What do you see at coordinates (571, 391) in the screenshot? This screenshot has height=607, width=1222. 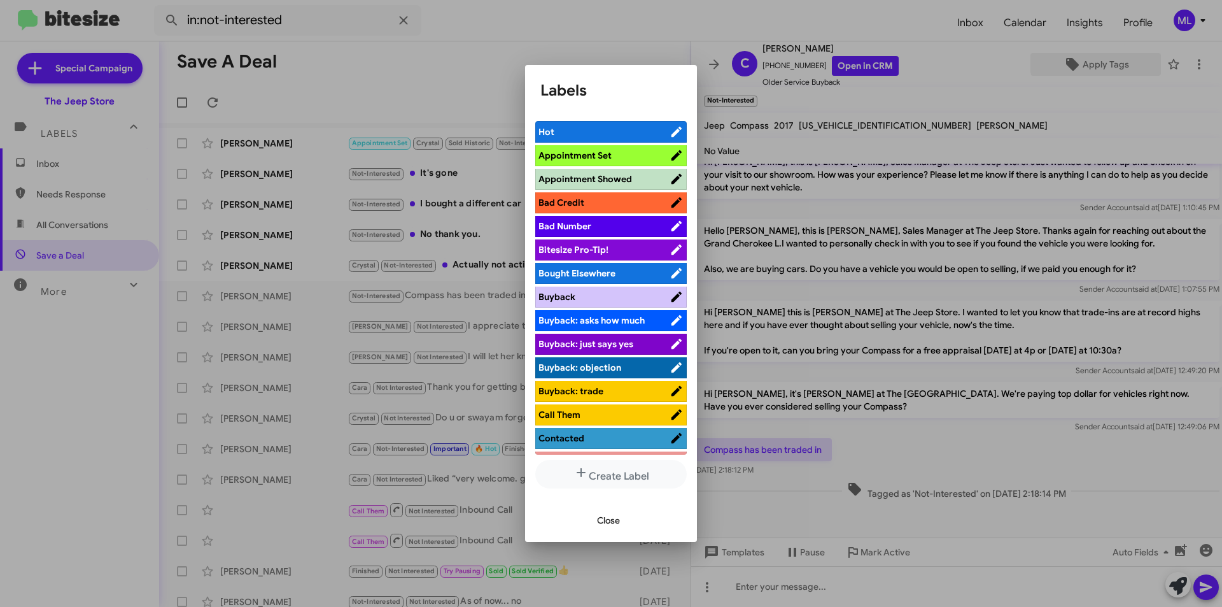 I see `span: Buyback: trade` at bounding box center [571, 391].